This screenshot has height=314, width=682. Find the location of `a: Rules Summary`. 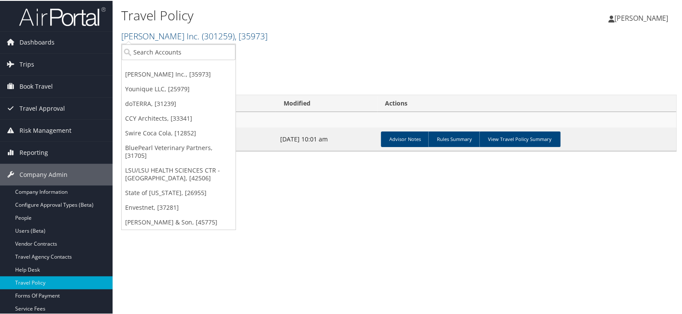

a: Rules Summary is located at coordinates (454, 139).